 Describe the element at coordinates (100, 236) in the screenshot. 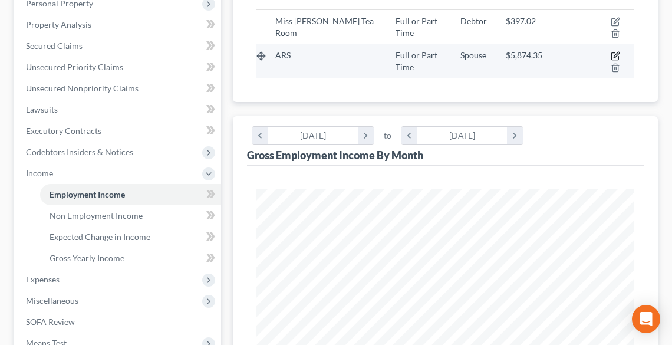

I see `span: Expected Change in Income` at that location.